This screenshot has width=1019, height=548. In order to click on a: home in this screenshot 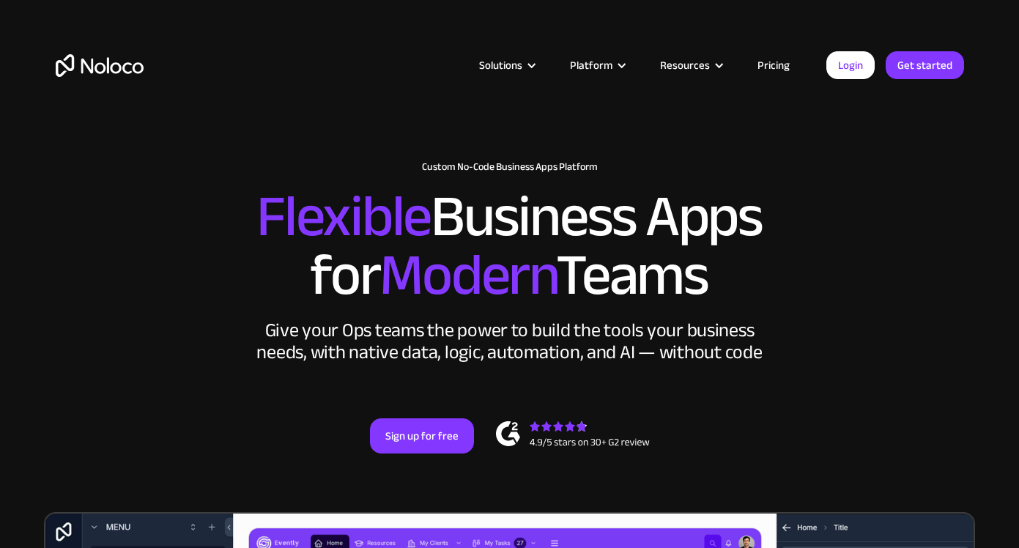, I will do `click(100, 65)`.